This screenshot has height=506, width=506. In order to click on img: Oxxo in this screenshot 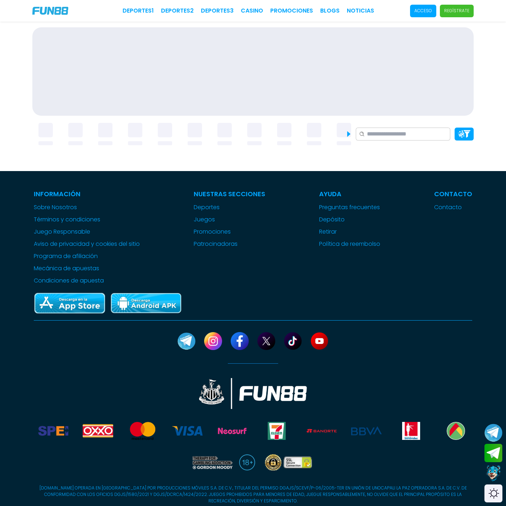, I will do `click(98, 431)`.